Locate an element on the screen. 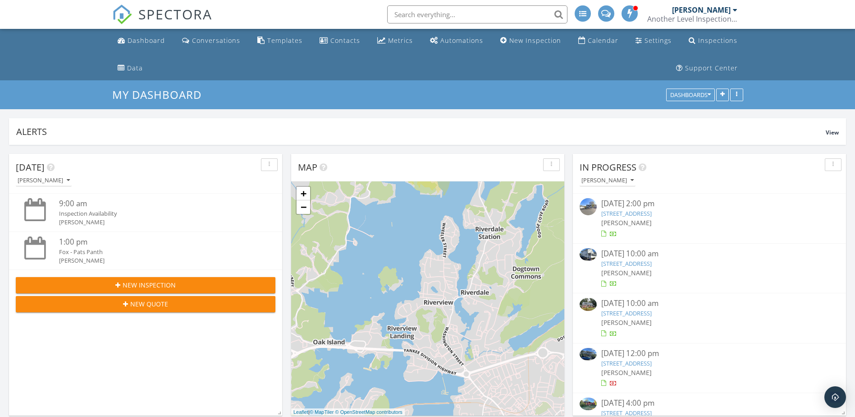 The width and height of the screenshot is (855, 417). img: streetview is located at coordinates (588, 207).